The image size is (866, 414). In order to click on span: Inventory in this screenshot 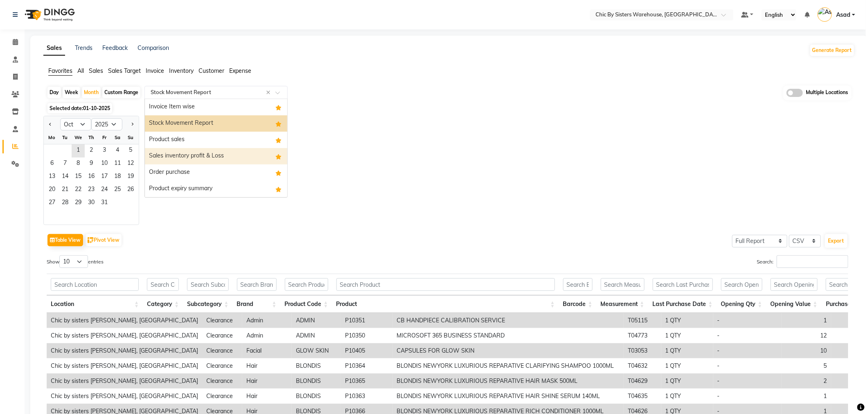, I will do `click(181, 71)`.